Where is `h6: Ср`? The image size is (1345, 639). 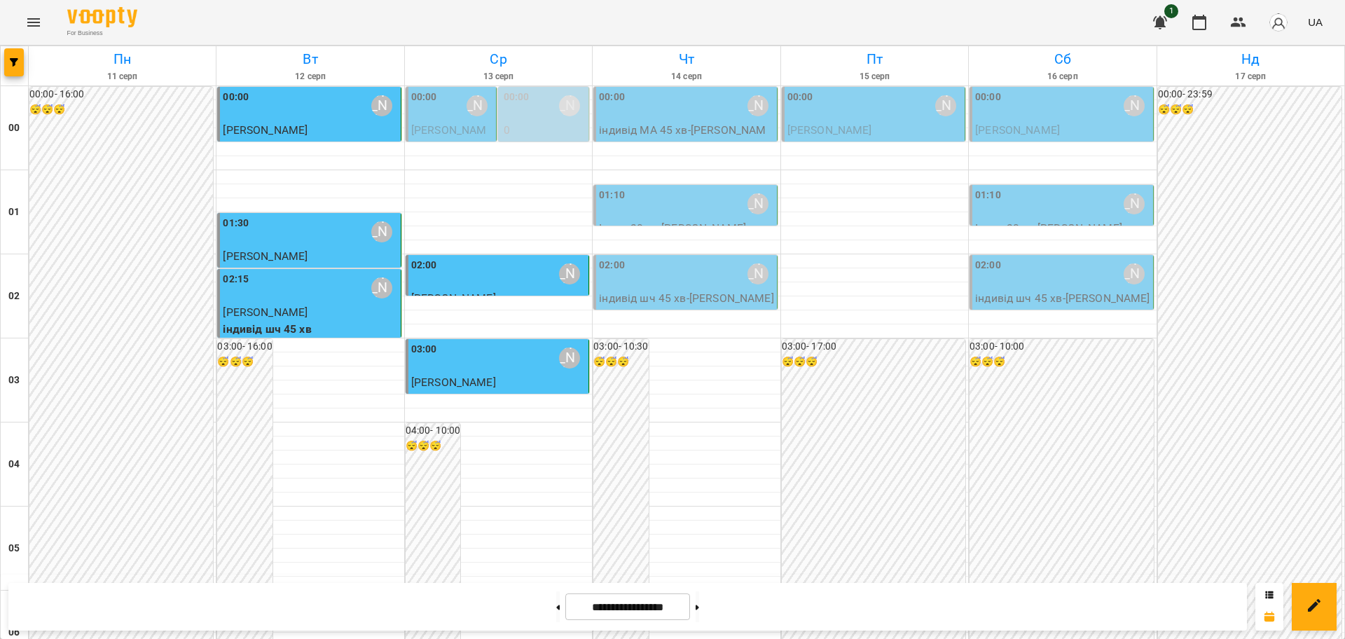
h6: Ср is located at coordinates (498, 59).